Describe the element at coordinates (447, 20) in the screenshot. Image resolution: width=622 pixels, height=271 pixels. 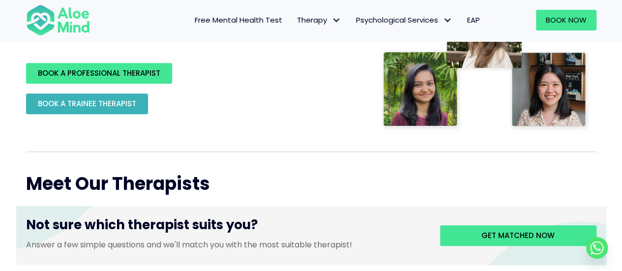
I see `span: Psychological Services: submenu` at that location.